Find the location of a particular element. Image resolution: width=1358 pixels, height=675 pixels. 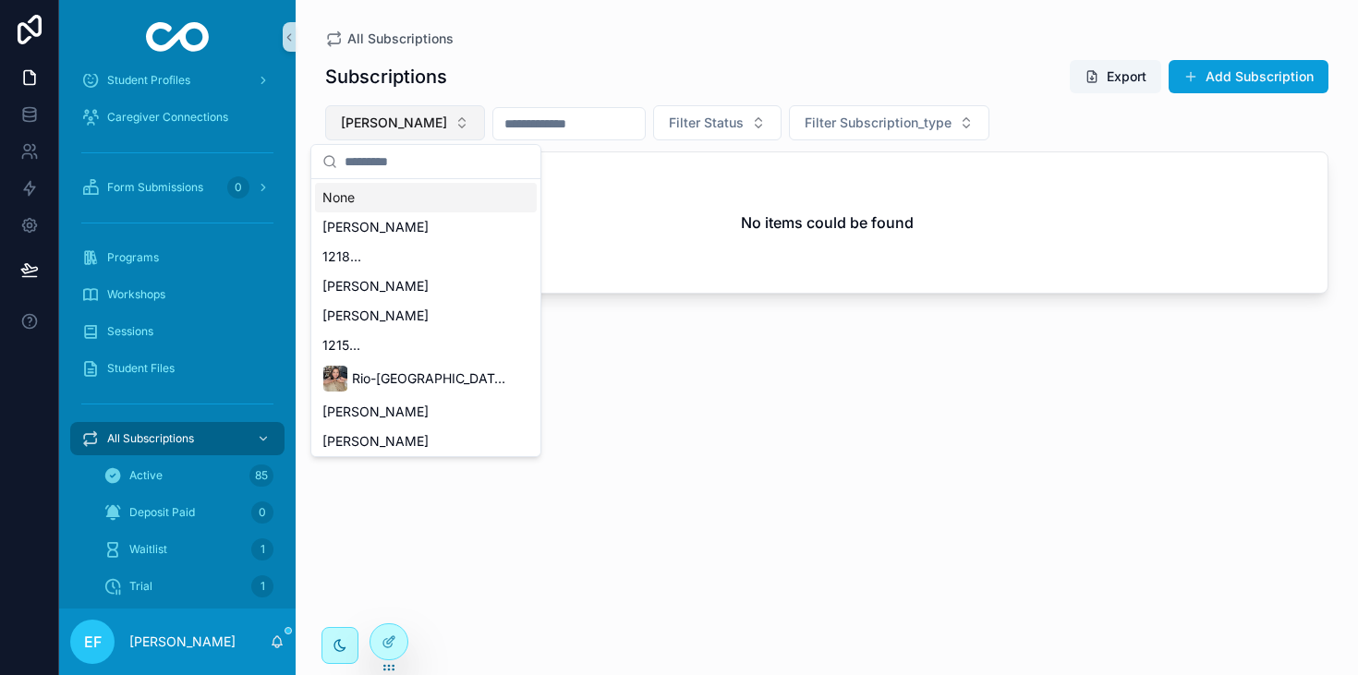

span: Sessions is located at coordinates (130, 332).